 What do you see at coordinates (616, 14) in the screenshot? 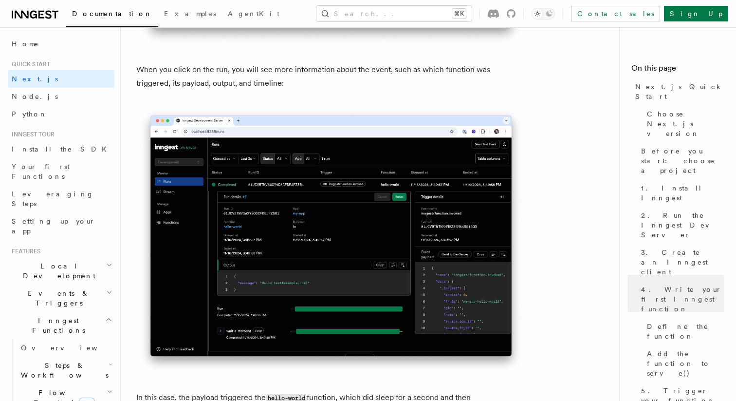
I see `a: Contact sales` at bounding box center [616, 14].